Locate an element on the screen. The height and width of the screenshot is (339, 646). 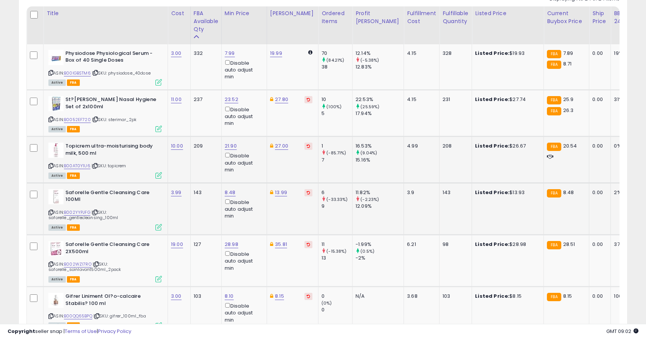
div: $26.67 is located at coordinates (506, 146).